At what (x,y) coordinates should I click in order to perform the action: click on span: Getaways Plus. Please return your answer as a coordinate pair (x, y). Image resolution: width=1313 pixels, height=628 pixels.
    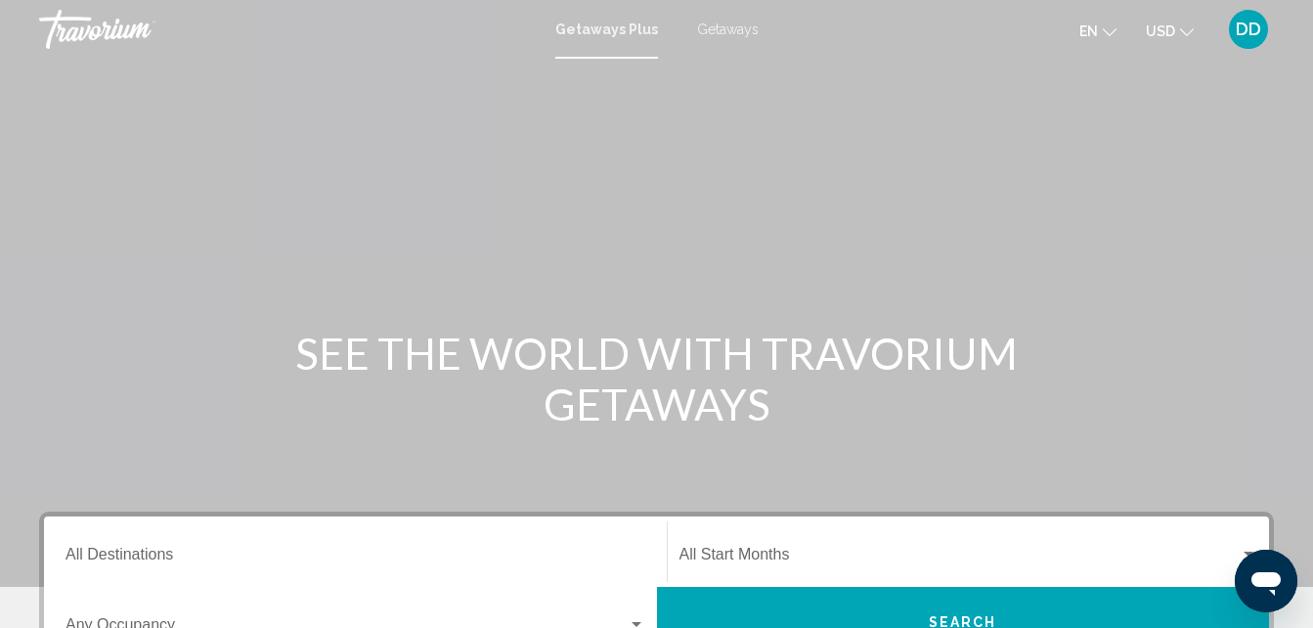
    Looking at the image, I should click on (606, 29).